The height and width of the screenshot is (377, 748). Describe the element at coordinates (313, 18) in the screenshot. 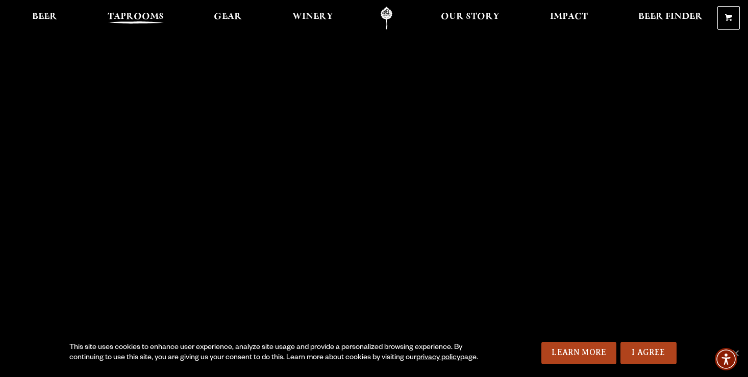

I see `a: Winery` at that location.